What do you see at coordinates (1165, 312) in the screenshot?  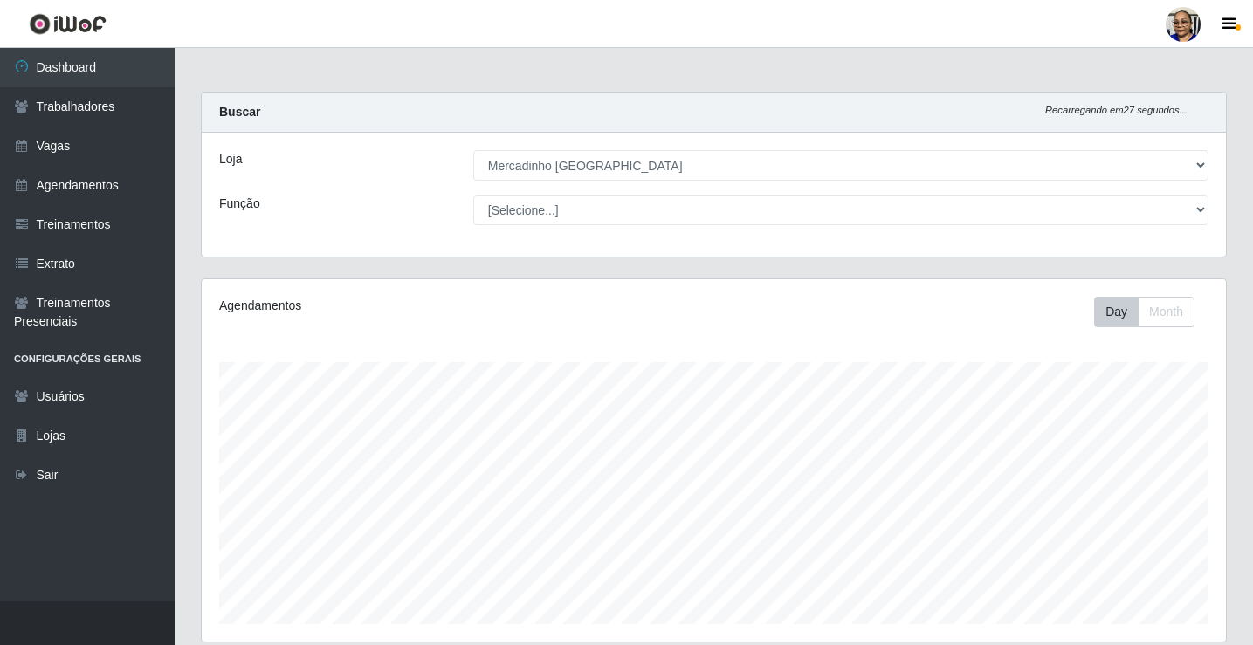 I see `button: Month` at bounding box center [1165, 312].